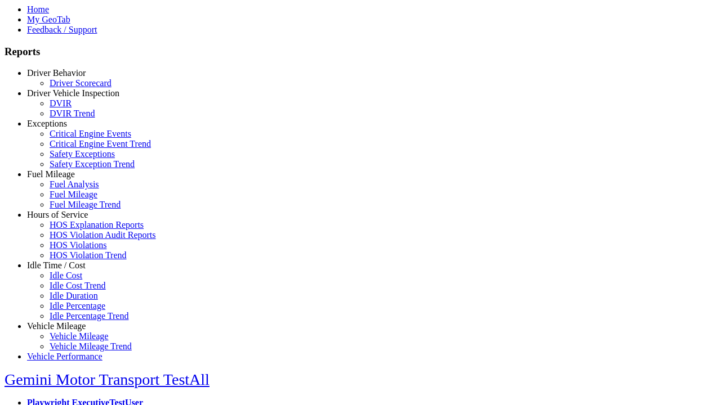  Describe the element at coordinates (360, 52) in the screenshot. I see `h3: Reports` at that location.